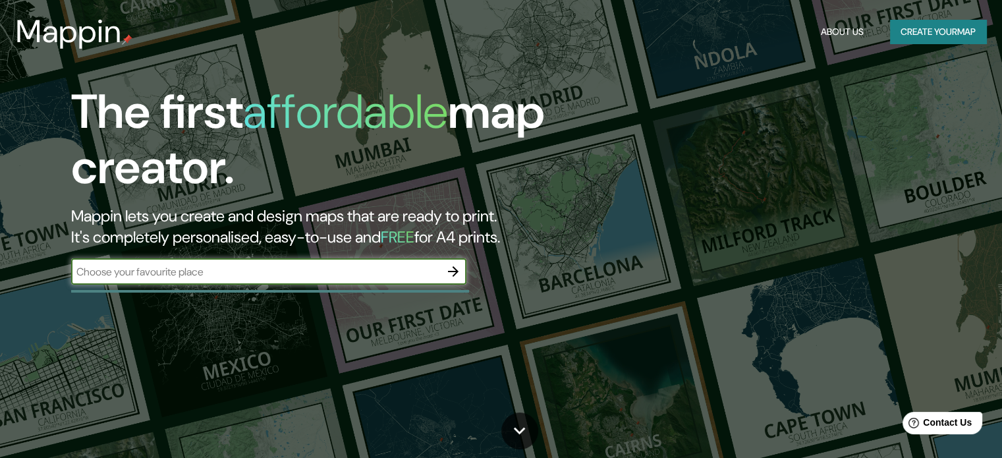 Image resolution: width=1002 pixels, height=458 pixels. Describe the element at coordinates (397, 237) in the screenshot. I see `h5: FREE` at that location.